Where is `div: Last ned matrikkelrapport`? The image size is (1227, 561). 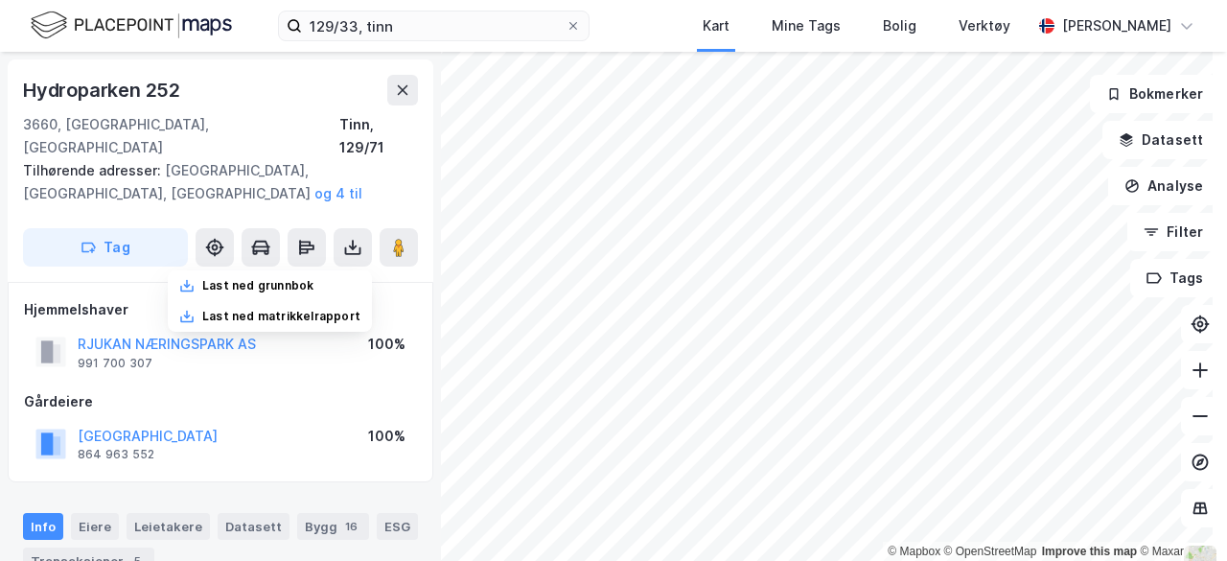 div: Last ned matrikkelrapport is located at coordinates (281, 316).